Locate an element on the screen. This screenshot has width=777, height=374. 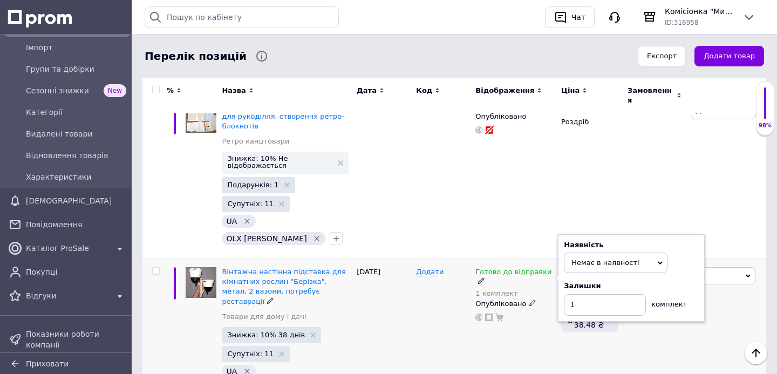
span: Знижка: 10% Не відображається is located at coordinates (280, 162).